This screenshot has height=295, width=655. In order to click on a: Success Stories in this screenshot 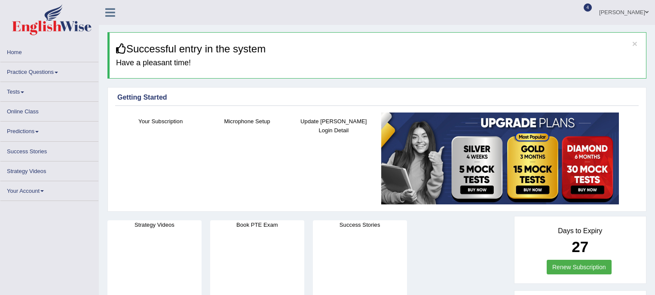, I will do `click(49, 150)`.